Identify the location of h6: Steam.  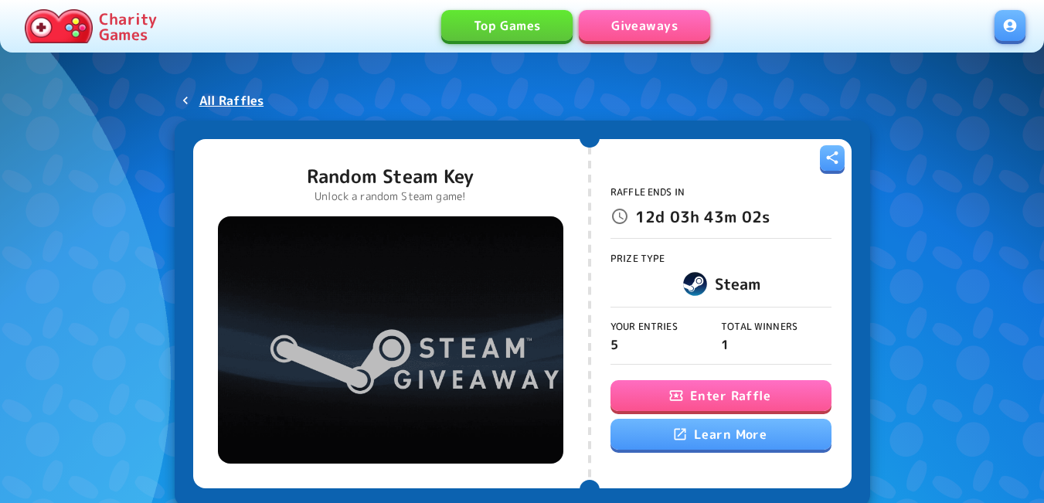
(738, 284).